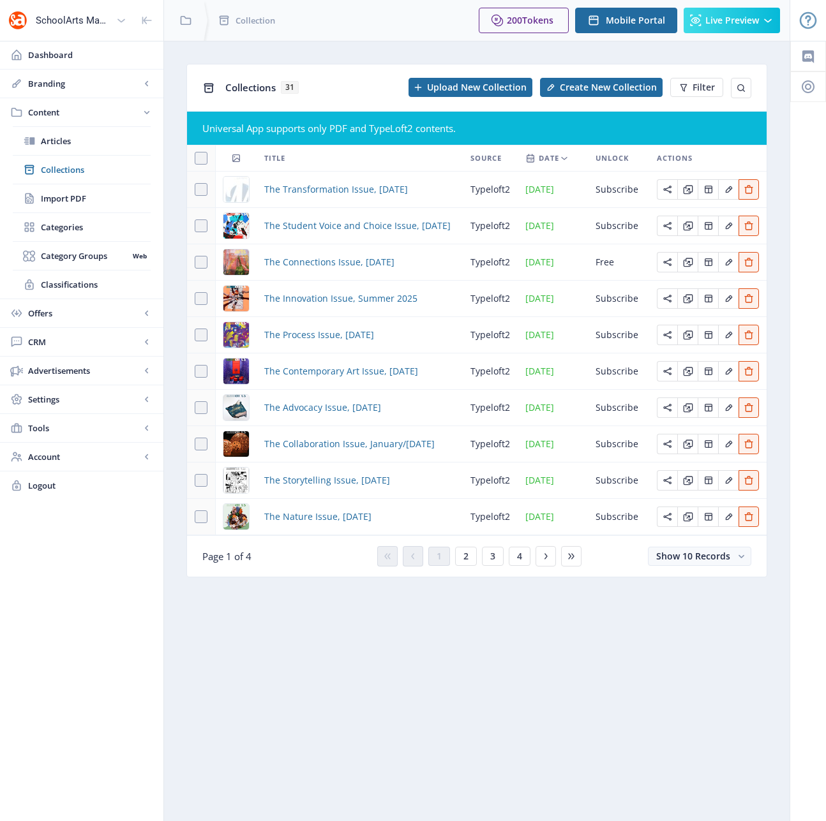  I want to click on a: The Innovation Issue, Summer 2025, so click(341, 299).